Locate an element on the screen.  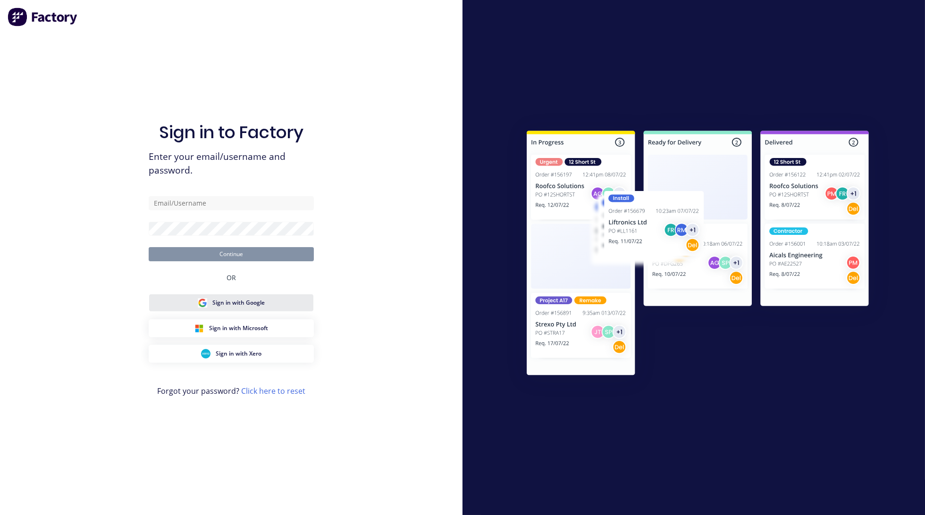
span: Enter your email/username and password. is located at coordinates (231, 164).